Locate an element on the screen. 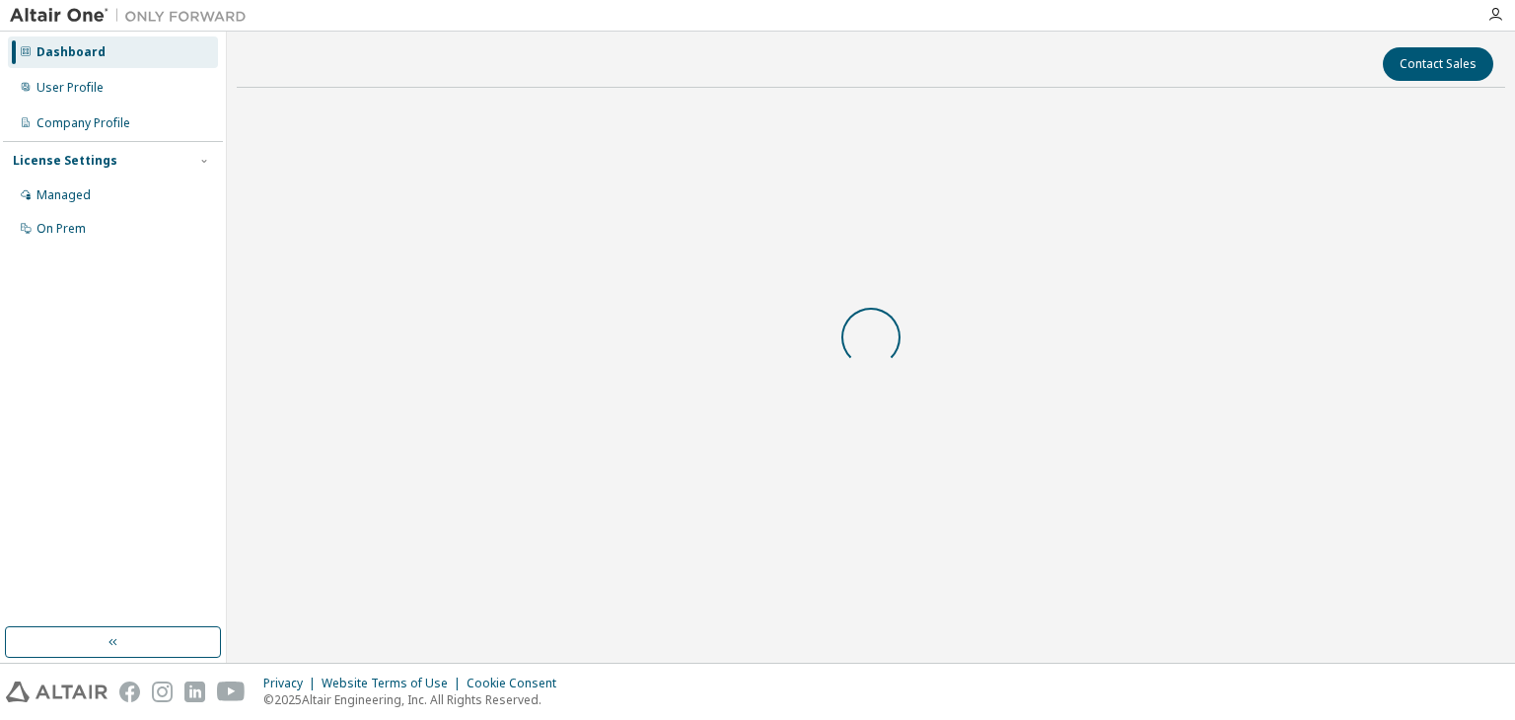 This screenshot has height=720, width=1515. img: facebook.svg is located at coordinates (129, 691).